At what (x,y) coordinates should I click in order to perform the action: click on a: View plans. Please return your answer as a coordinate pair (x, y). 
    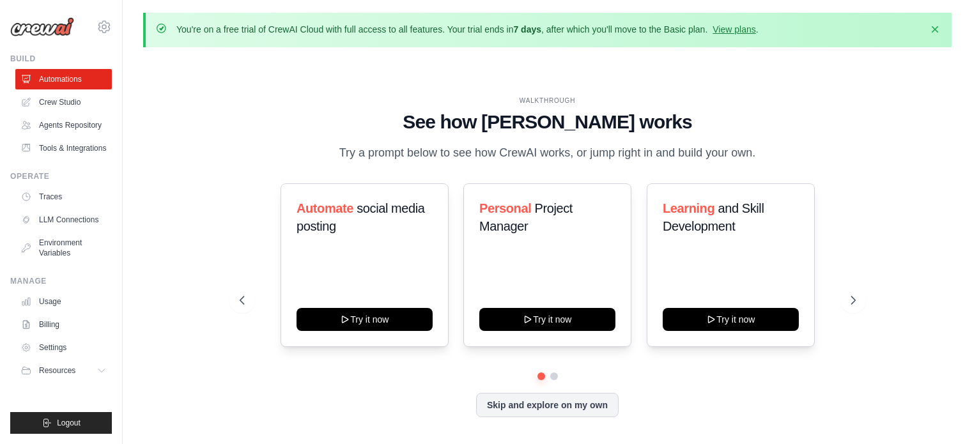
    Looking at the image, I should click on (733, 29).